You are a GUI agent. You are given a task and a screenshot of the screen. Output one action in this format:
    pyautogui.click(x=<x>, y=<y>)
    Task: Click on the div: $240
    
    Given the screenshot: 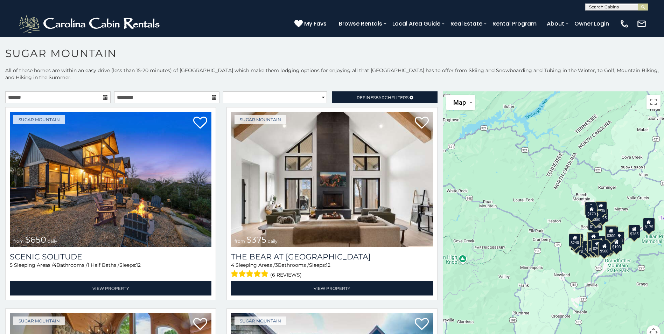 What is the action you would take?
    pyautogui.click(x=575, y=240)
    